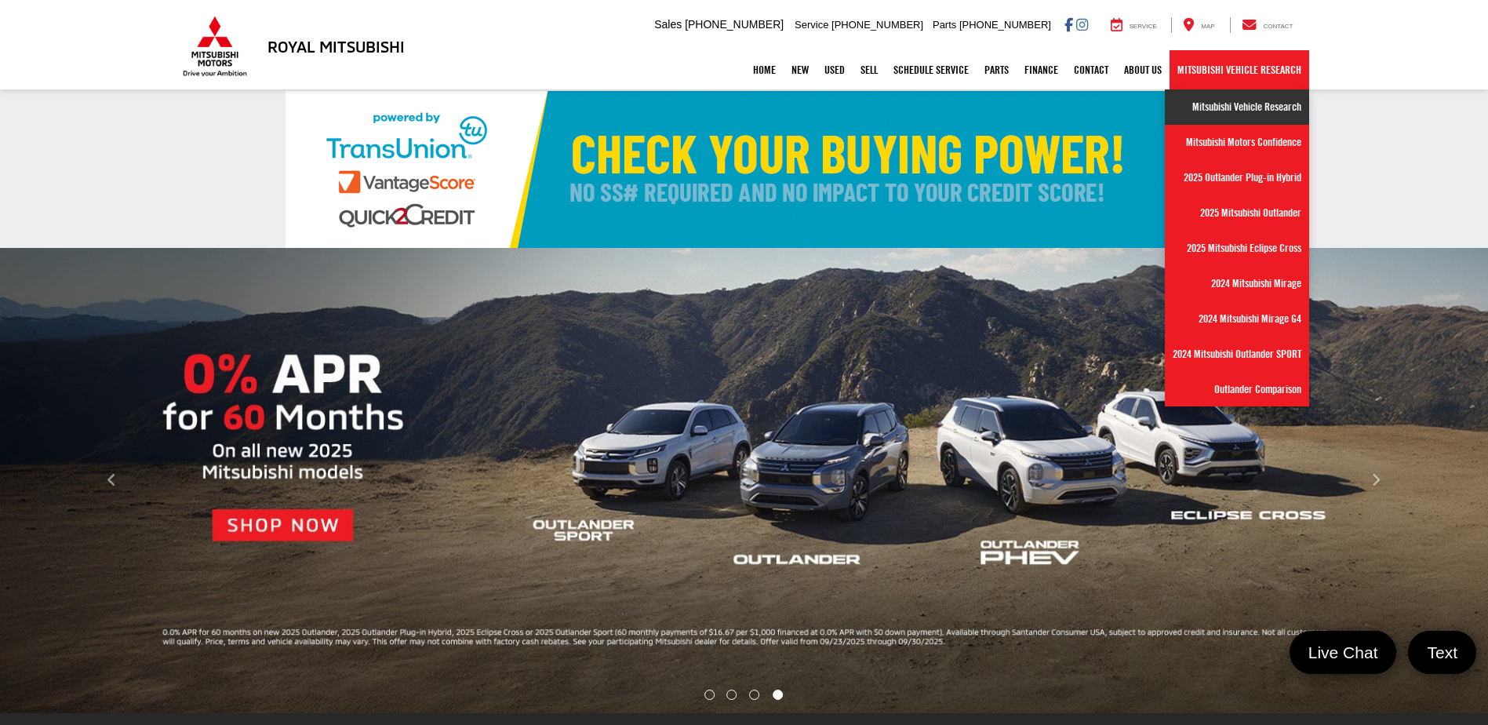 The image size is (1488, 725). I want to click on a: Map, so click(1198, 25).